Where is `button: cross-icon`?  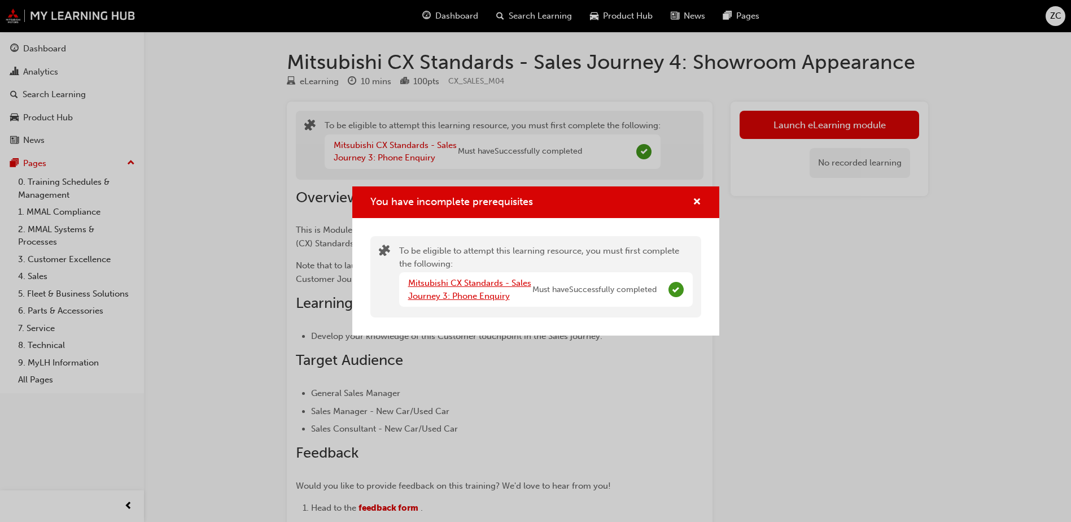 button: cross-icon is located at coordinates (697, 202).